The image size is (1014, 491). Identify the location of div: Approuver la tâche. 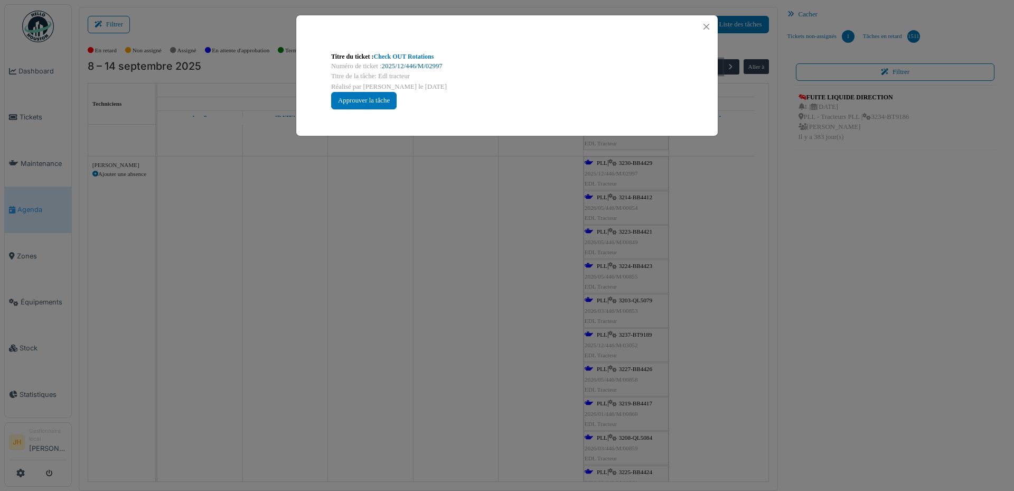
(364, 100).